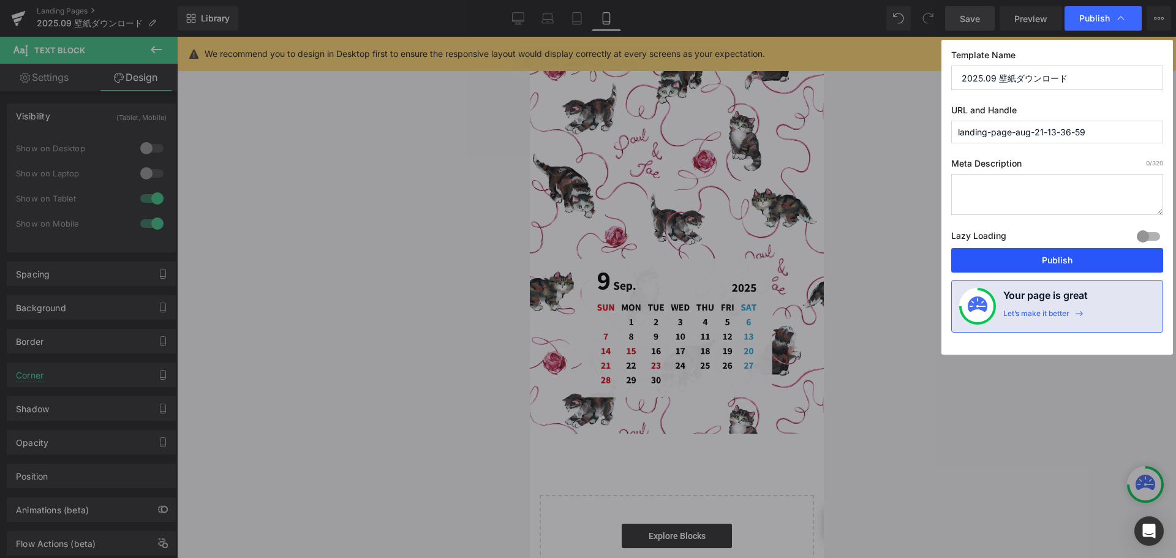 Image resolution: width=1176 pixels, height=558 pixels. Describe the element at coordinates (1155, 163) in the screenshot. I see `span: /320` at that location.